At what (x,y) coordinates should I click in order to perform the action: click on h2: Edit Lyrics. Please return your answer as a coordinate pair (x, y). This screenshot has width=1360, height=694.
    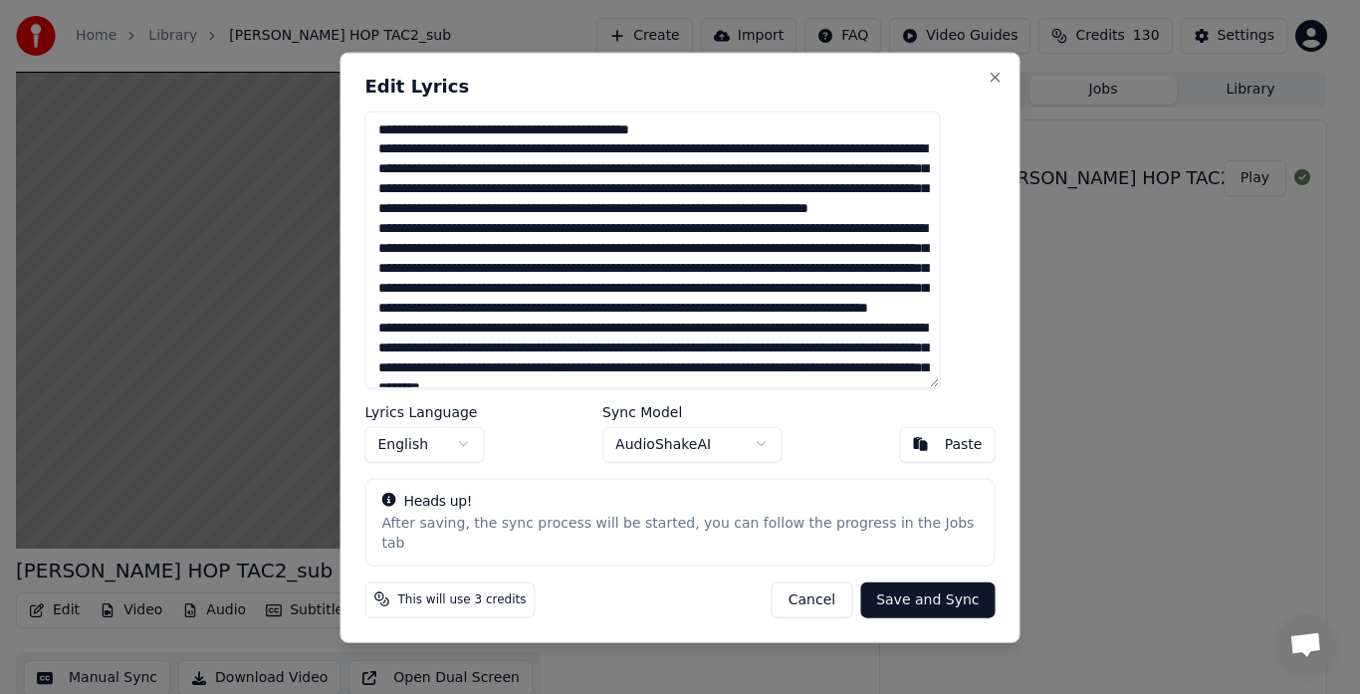
    Looking at the image, I should click on (680, 86).